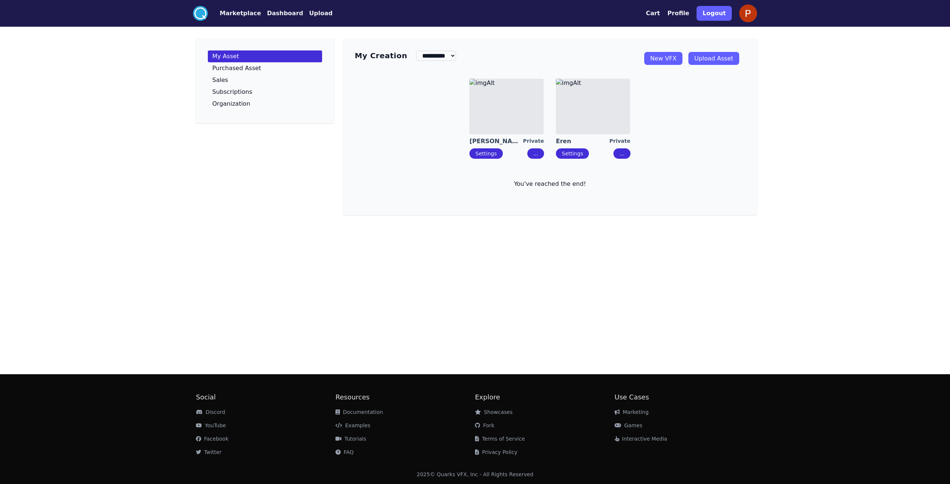  I want to click on p: Subscriptions, so click(232, 92).